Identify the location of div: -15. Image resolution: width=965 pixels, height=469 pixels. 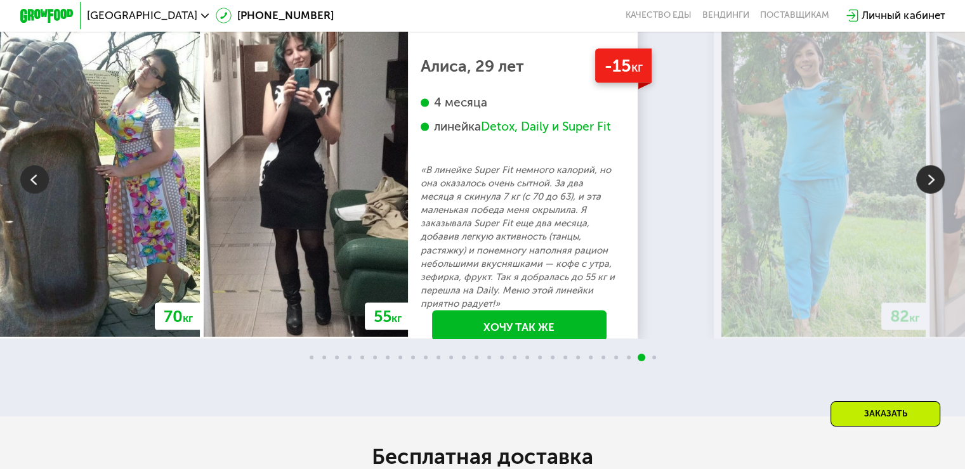
(623, 65).